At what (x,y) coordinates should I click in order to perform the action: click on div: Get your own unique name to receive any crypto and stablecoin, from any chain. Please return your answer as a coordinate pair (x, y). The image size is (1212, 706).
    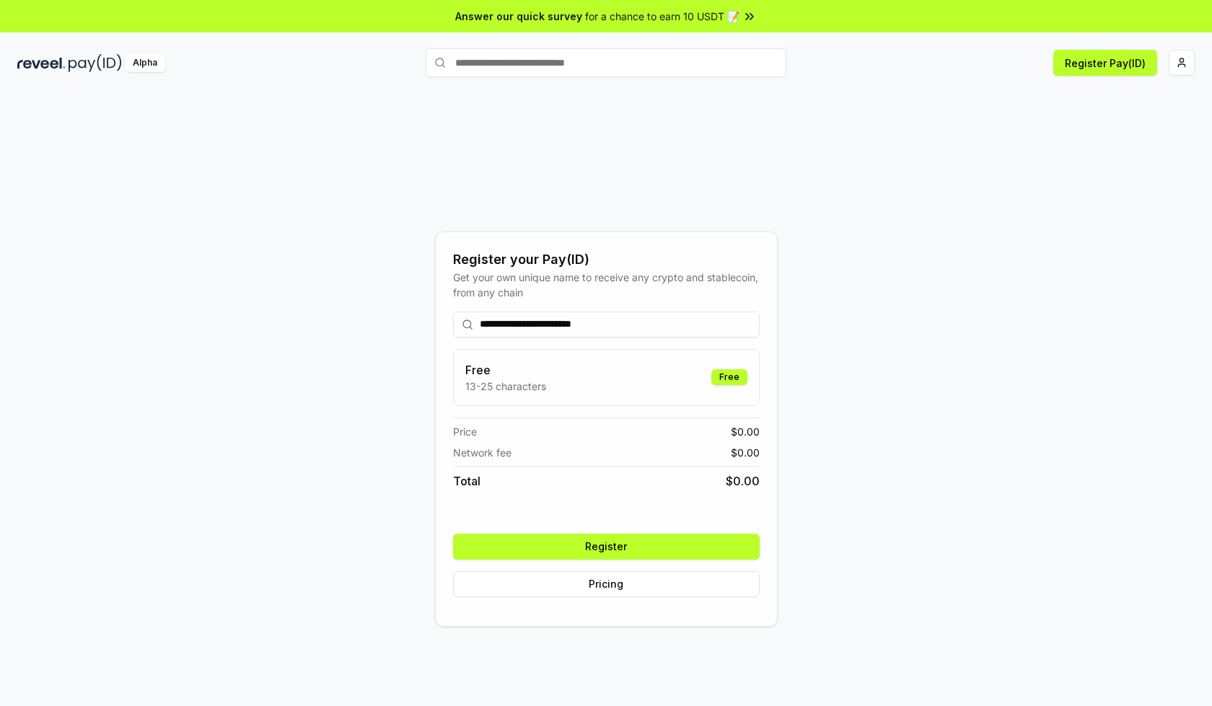
    Looking at the image, I should click on (606, 285).